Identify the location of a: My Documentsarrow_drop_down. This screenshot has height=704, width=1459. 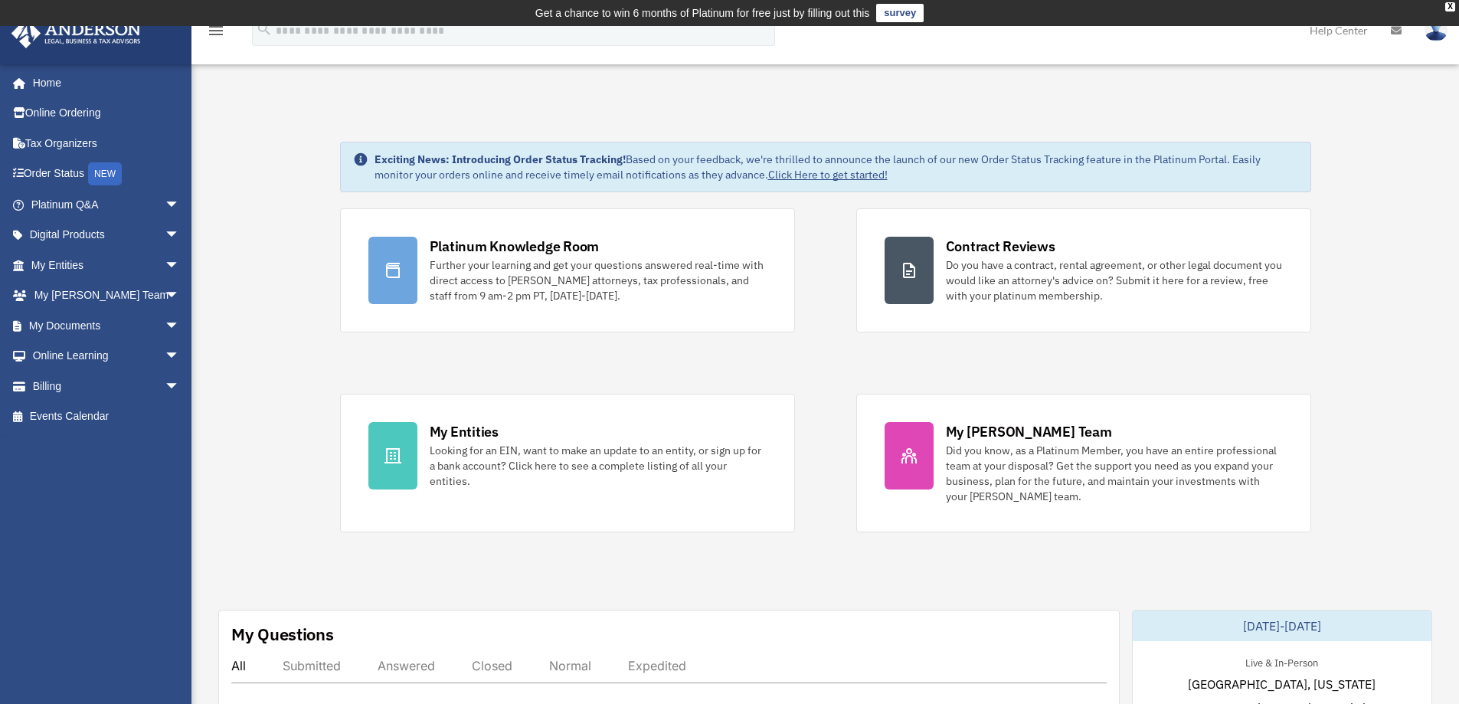
(106, 326).